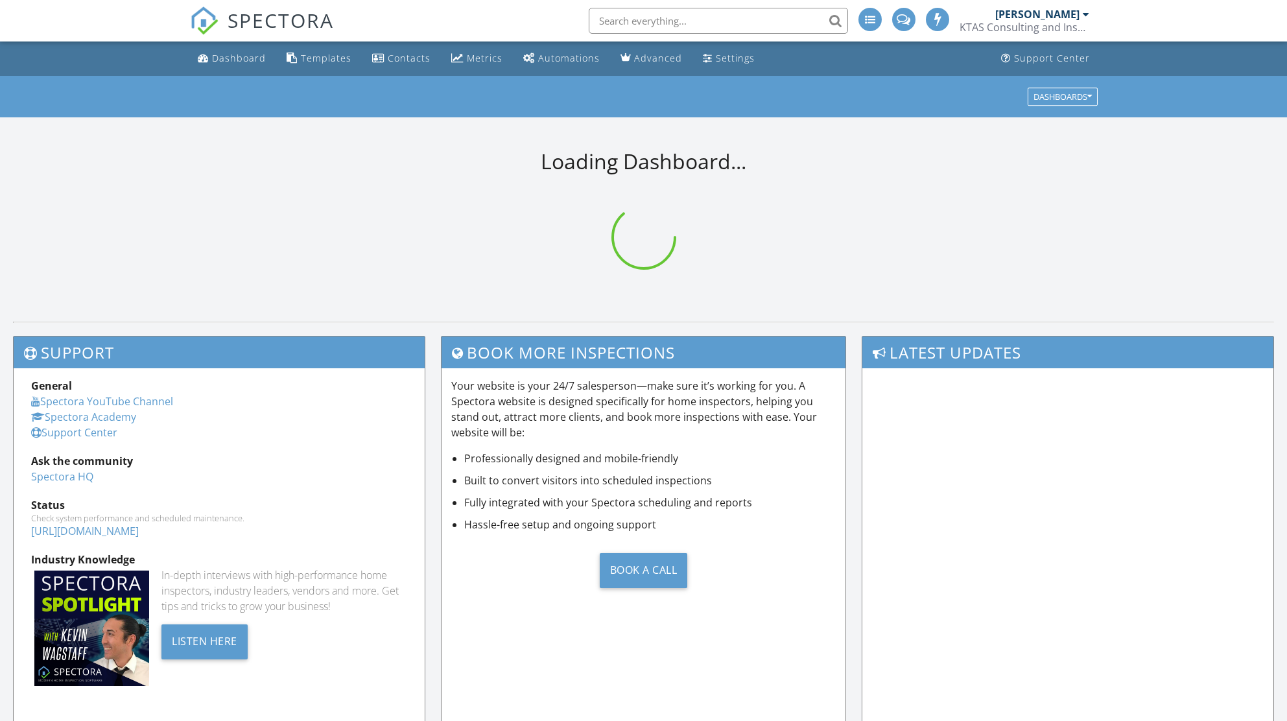 The image size is (1287, 721). What do you see at coordinates (735, 58) in the screenshot?
I see `div: Settings` at bounding box center [735, 58].